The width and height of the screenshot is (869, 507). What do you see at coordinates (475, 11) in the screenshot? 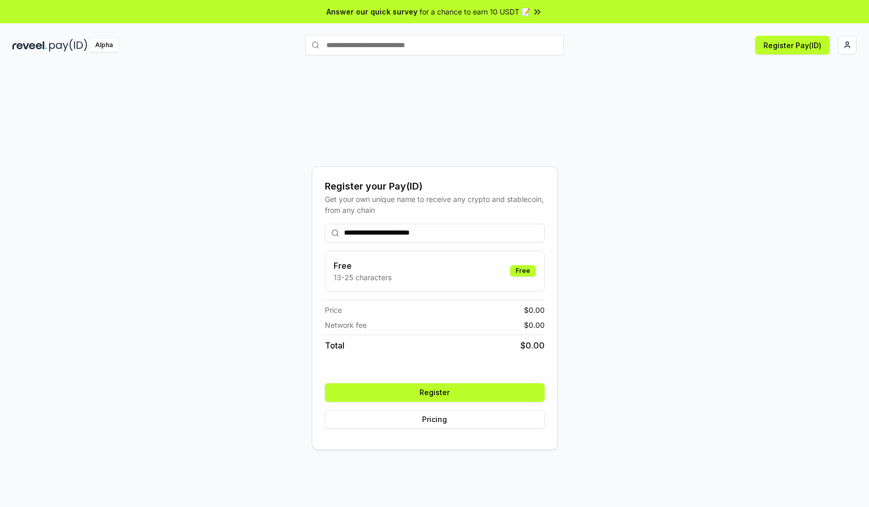
I see `span: for a chance to earn 10 USDT 📝` at bounding box center [475, 11].